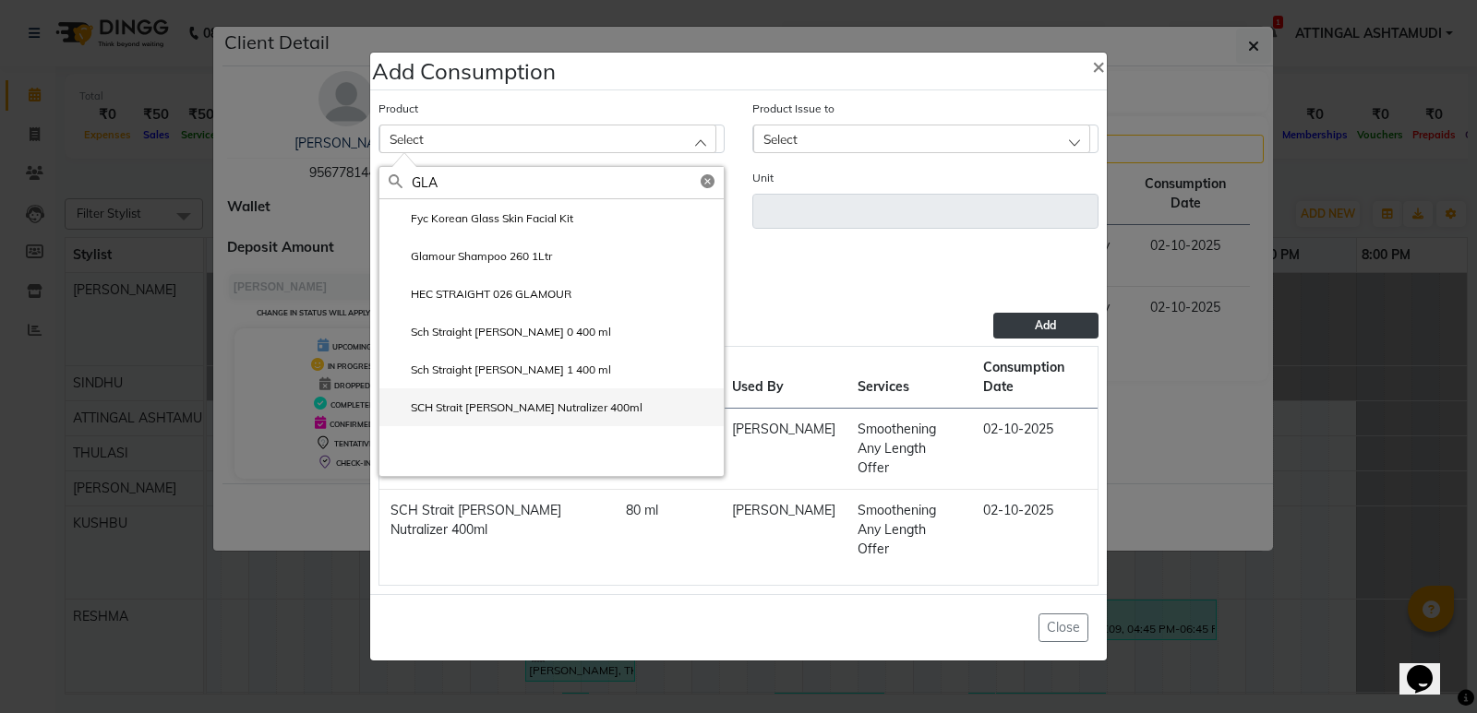 Image resolution: width=1477 pixels, height=713 pixels. Describe the element at coordinates (568, 183) in the screenshot. I see `input: Search` at that location.